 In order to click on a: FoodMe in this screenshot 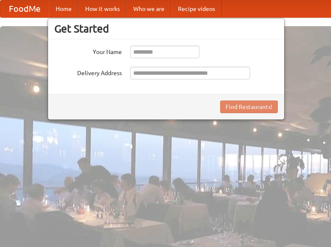, I will do `click(24, 9)`.